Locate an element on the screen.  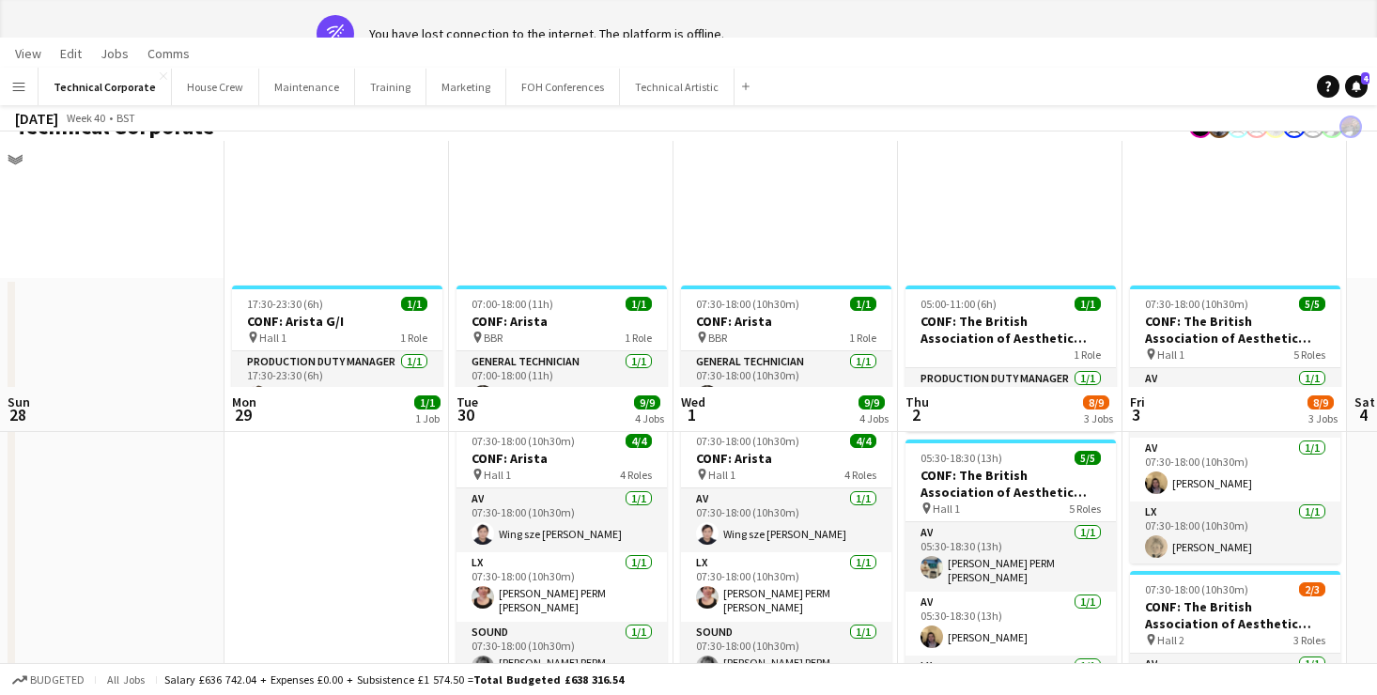
div: 05:00-11:00 (6h)1/1CONF: The British Association of Aesthetic Plastic Surgeons1 RoleProduction Du... is located at coordinates (1011, 359).